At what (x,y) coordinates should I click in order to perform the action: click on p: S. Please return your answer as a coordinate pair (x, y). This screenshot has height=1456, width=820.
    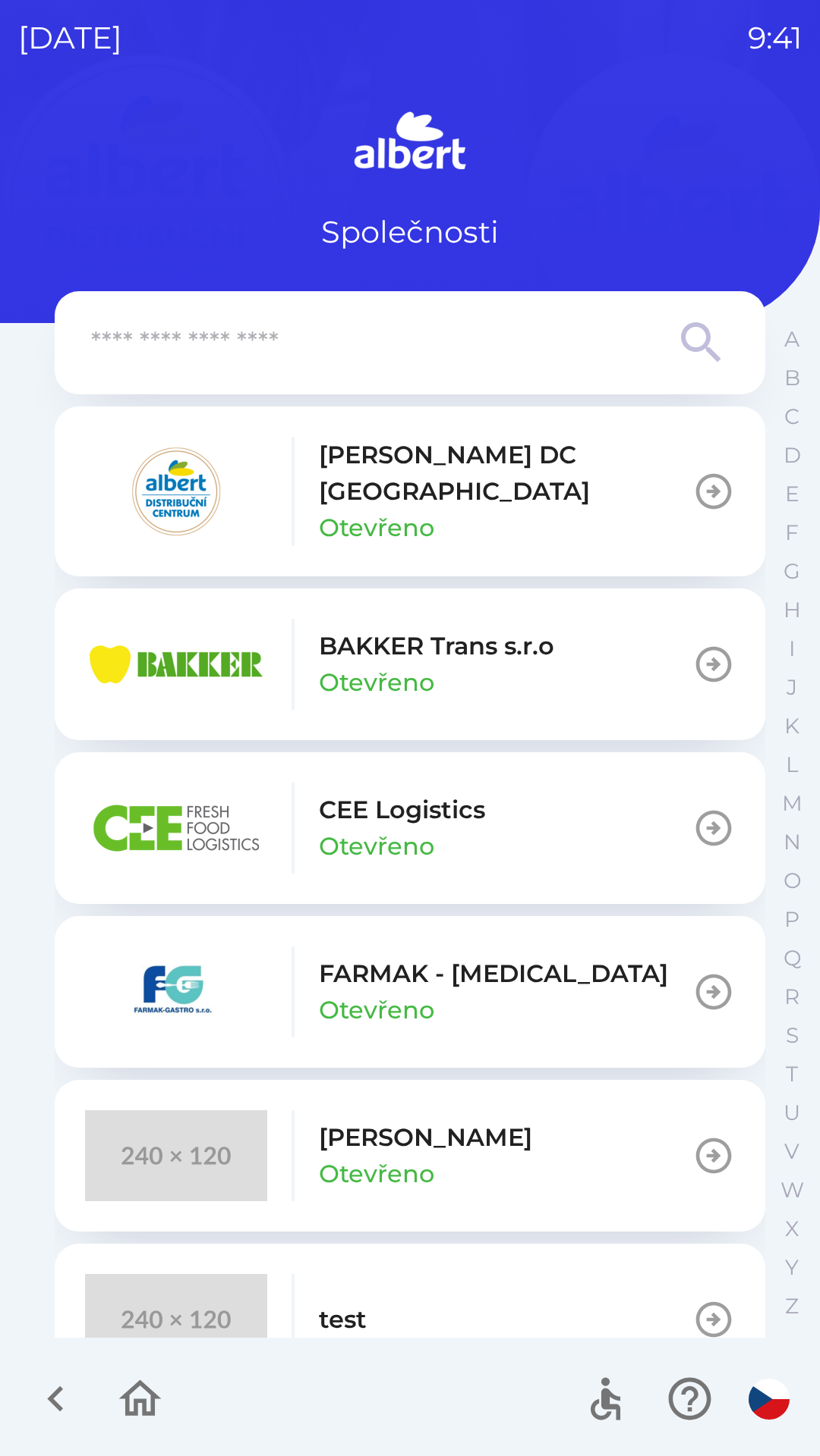
    Looking at the image, I should click on (791, 1035).